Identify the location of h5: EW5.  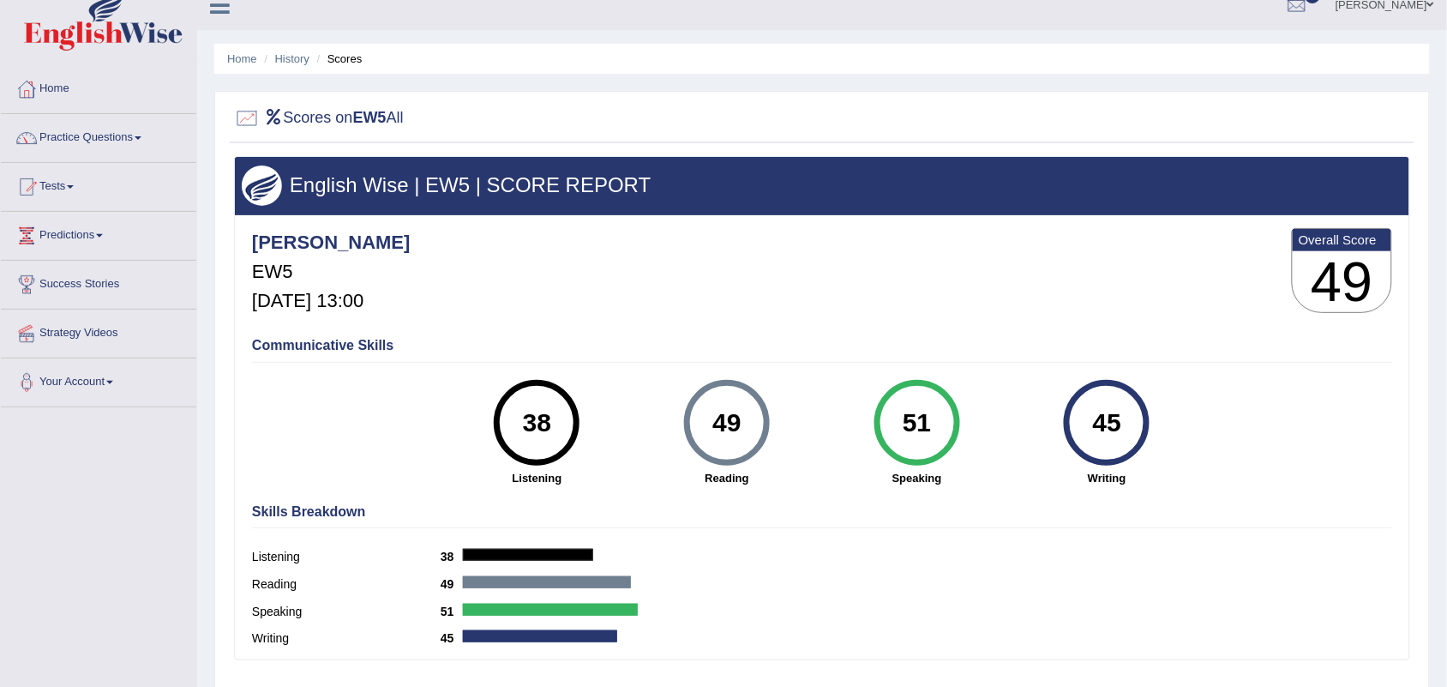
(331, 272).